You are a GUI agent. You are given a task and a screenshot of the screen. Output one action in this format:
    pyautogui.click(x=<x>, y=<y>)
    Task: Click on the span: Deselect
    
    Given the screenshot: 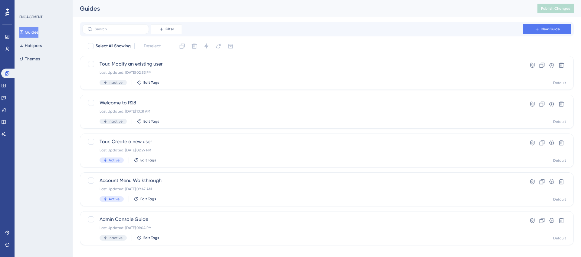 What is the action you would take?
    pyautogui.click(x=152, y=46)
    